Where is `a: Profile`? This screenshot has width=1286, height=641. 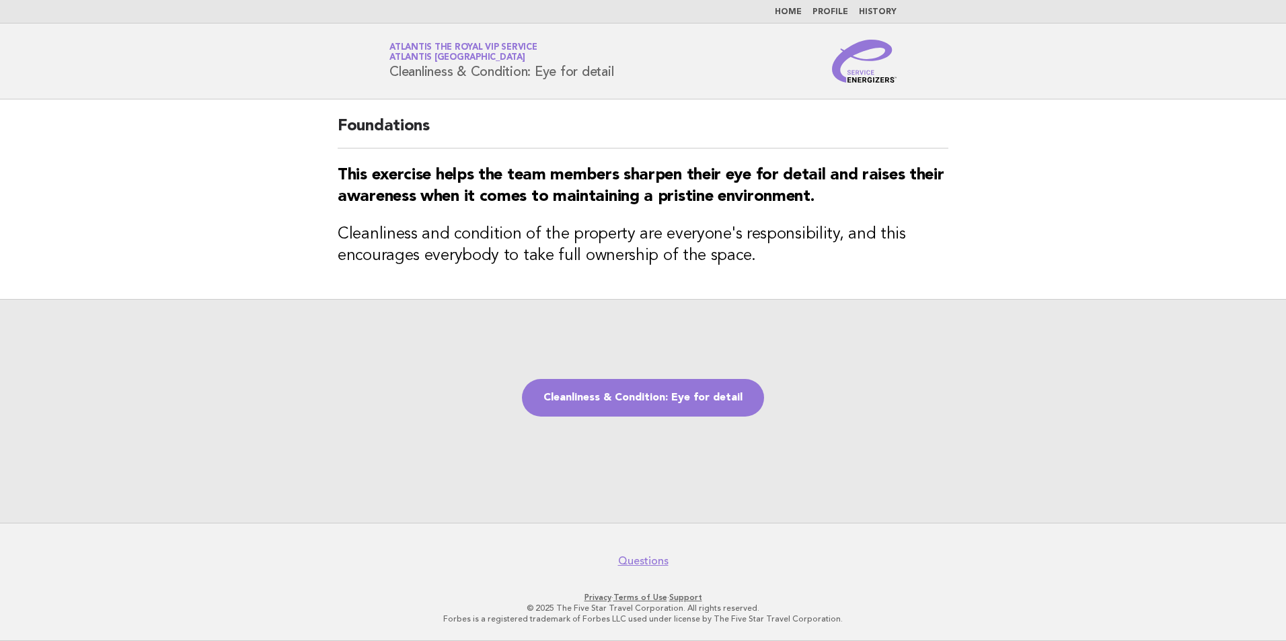
a: Profile is located at coordinates (830, 12).